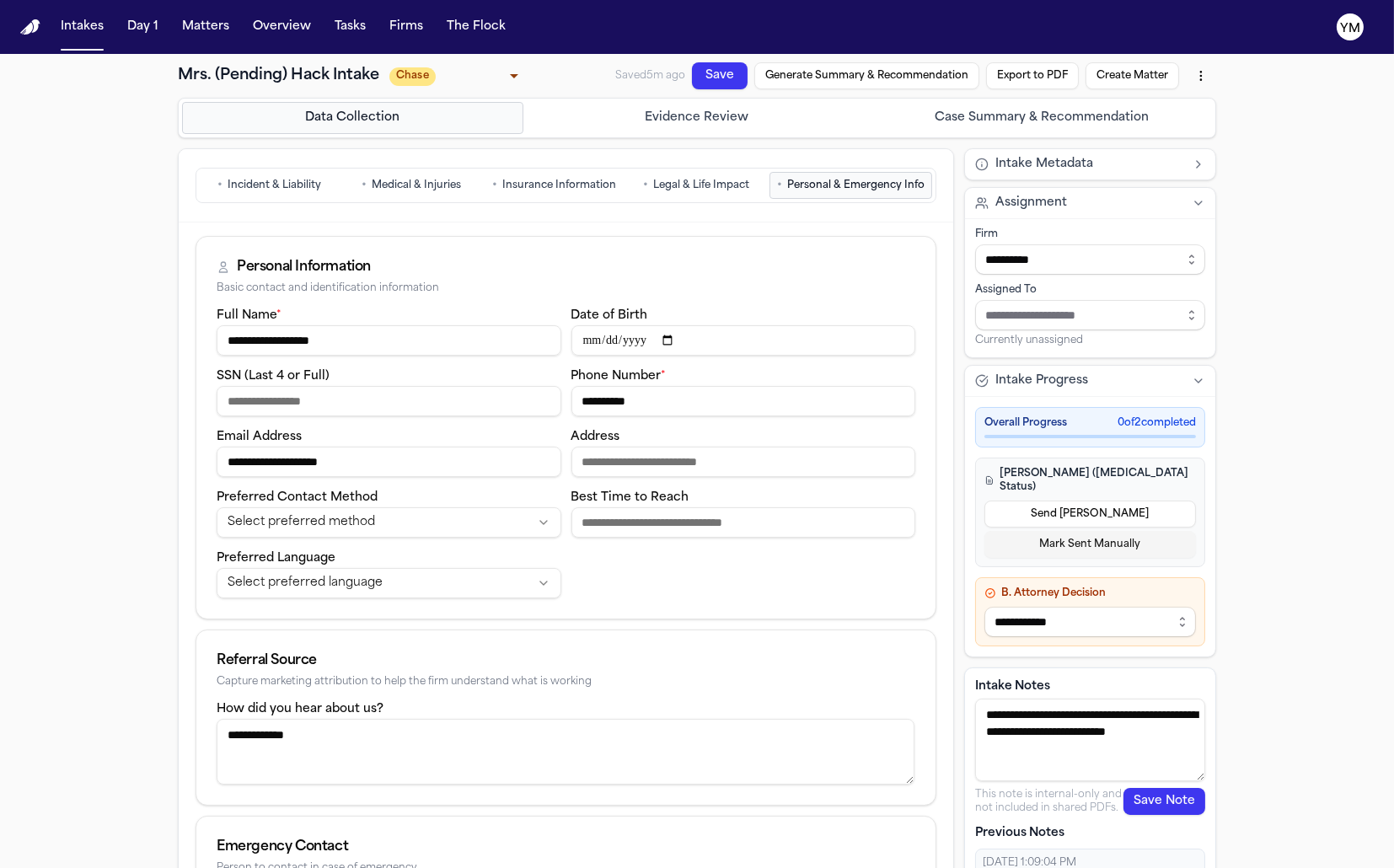 The height and width of the screenshot is (868, 1394). Describe the element at coordinates (697, 118) in the screenshot. I see `nav: Intake steps` at that location.